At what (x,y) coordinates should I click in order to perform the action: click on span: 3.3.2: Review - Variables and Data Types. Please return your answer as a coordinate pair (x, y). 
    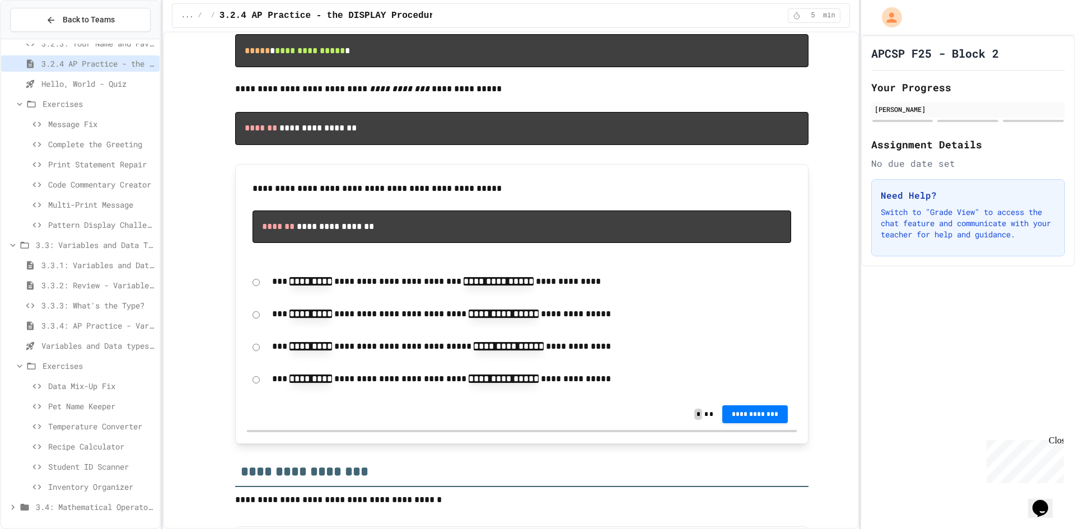
    Looking at the image, I should click on (98, 285).